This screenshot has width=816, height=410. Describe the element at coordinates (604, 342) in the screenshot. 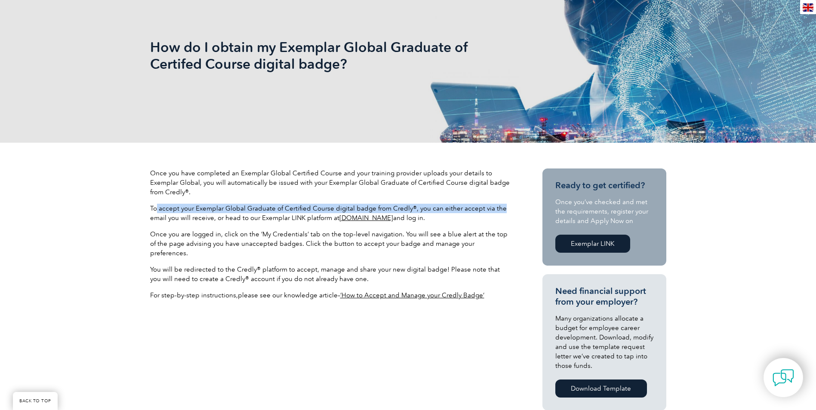

I see `p: Many organizations allocate a budget for employee career development. Download, modify and use th...` at that location.